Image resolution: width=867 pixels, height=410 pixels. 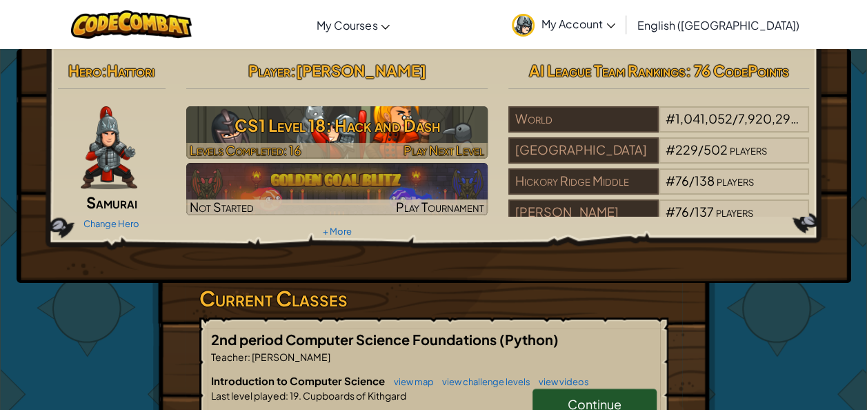 I want to click on span: (Python), so click(x=529, y=339).